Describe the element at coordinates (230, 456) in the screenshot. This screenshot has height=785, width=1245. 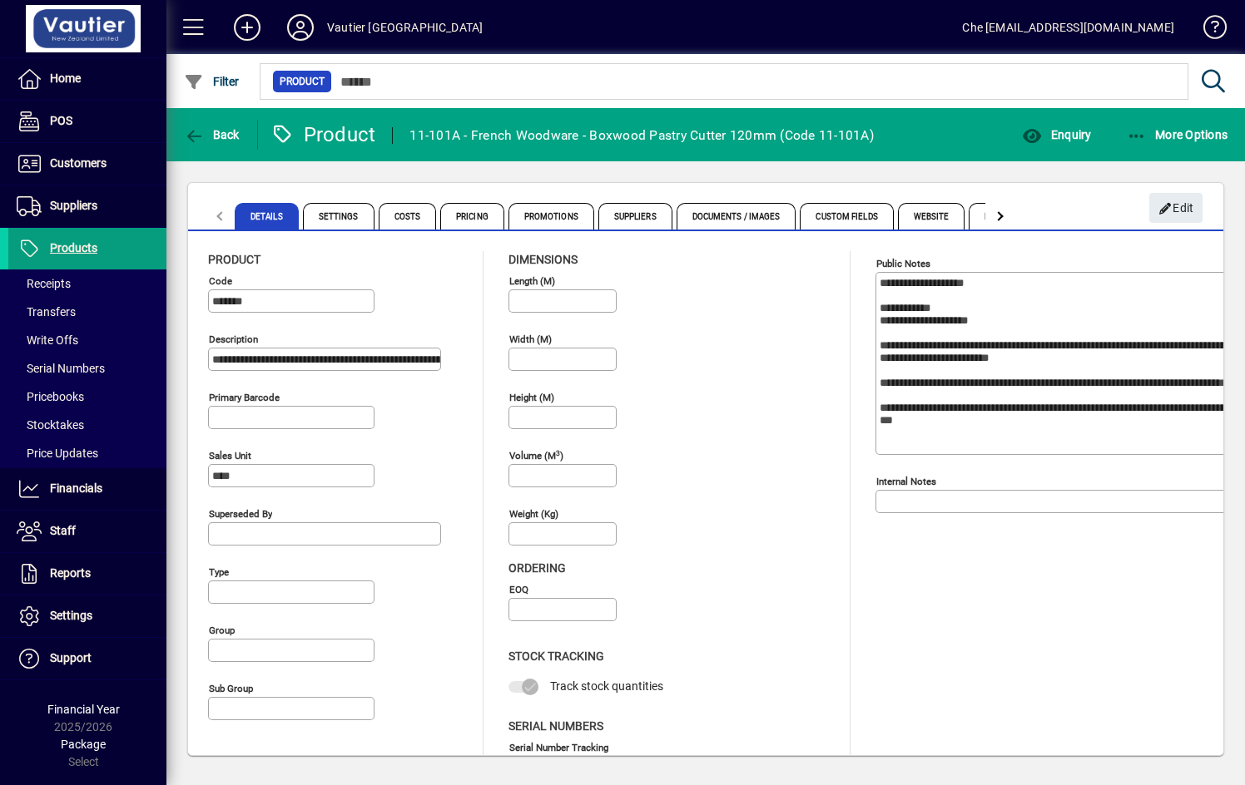
I see `mat-label: Sales unit` at that location.